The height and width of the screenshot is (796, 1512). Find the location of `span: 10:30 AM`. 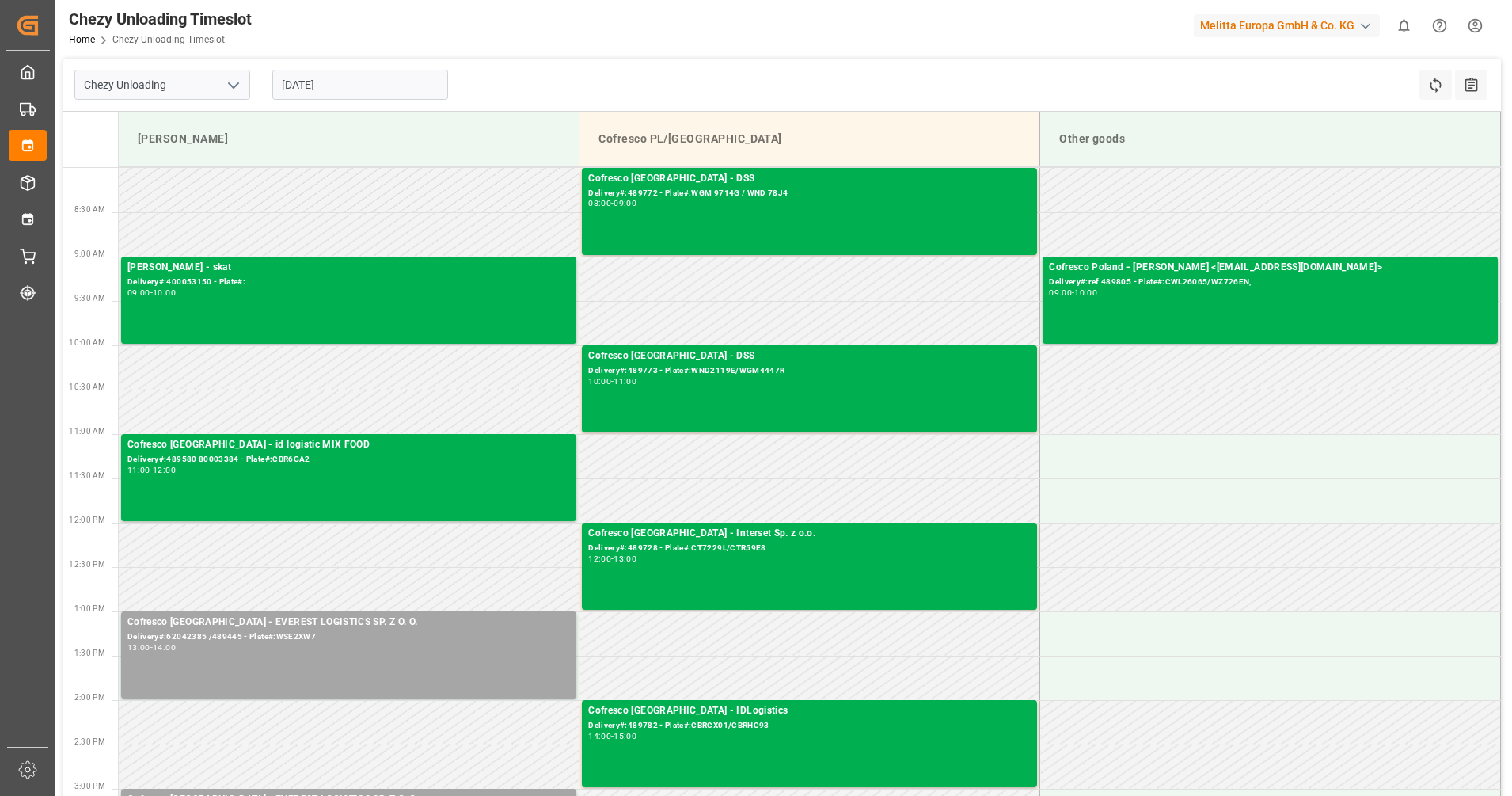

span: 10:30 AM is located at coordinates (87, 386).